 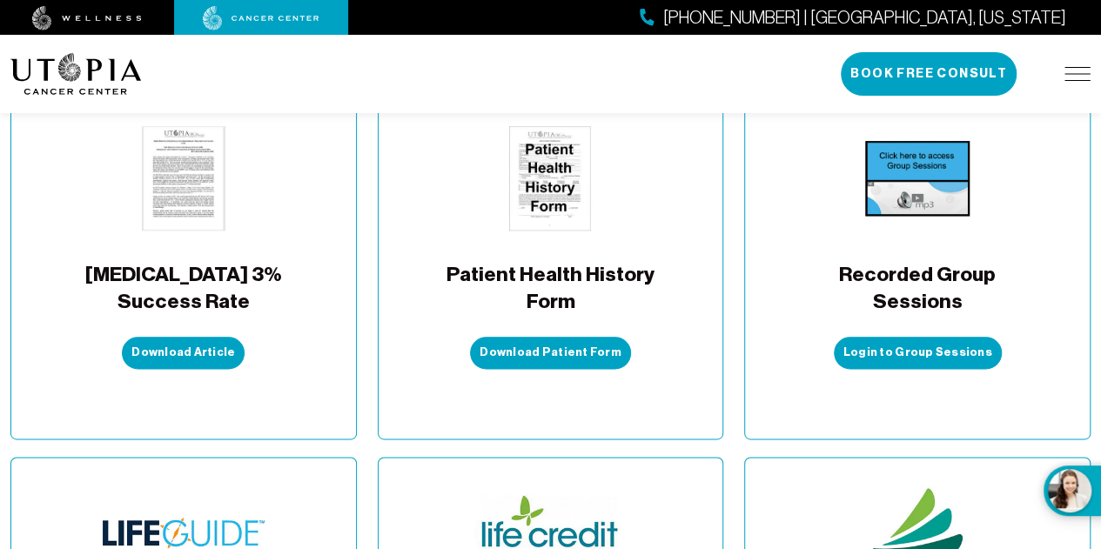 What do you see at coordinates (243, 117) in the screenshot?
I see `div: Keywords by Traffic` at bounding box center [243, 117].